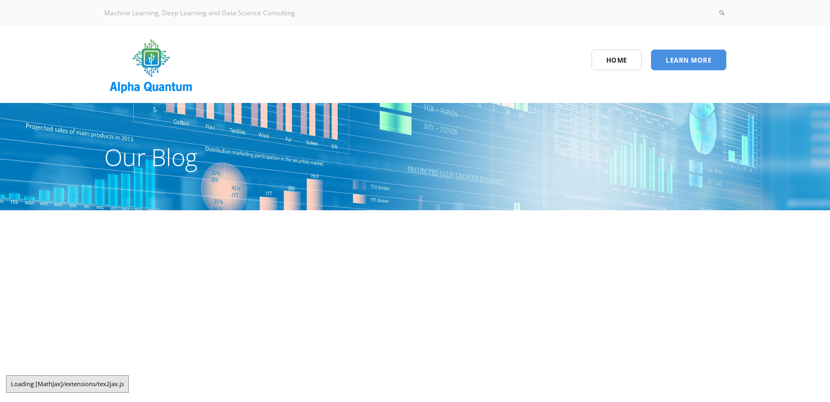  What do you see at coordinates (415, 157) in the screenshot?
I see `h1: Our Blog` at bounding box center [415, 157].